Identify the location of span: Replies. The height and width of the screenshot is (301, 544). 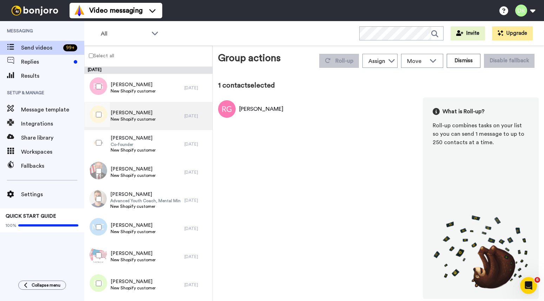
(46, 62).